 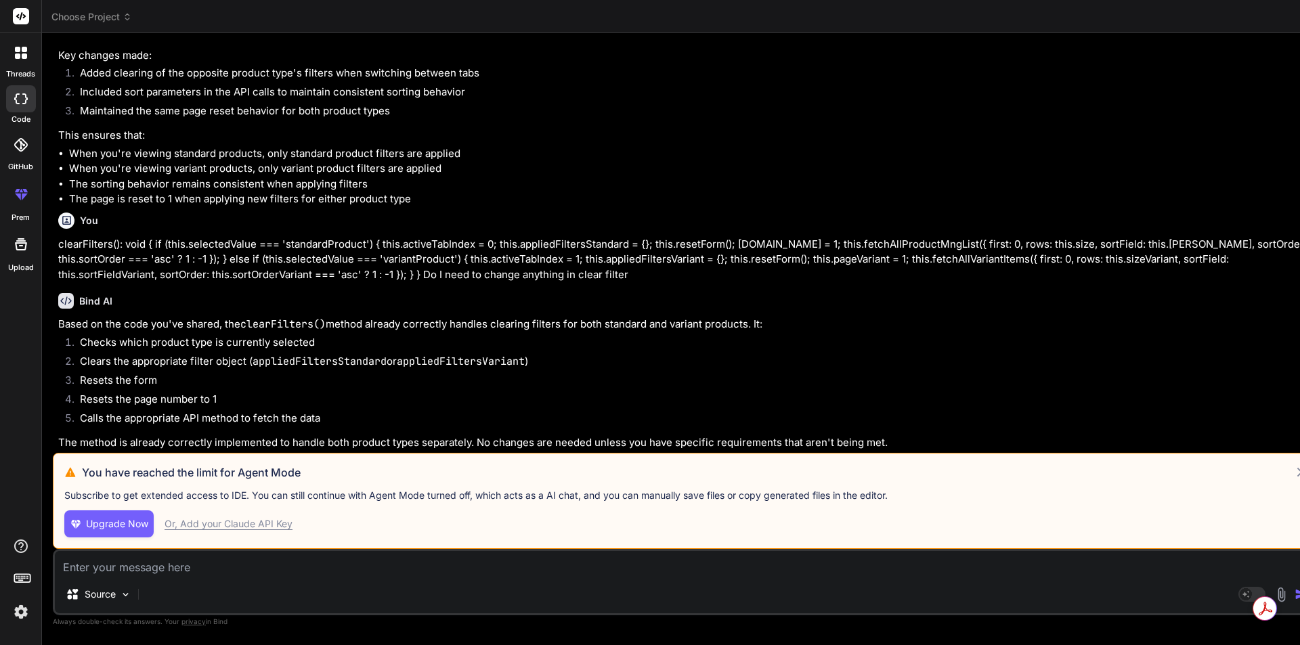 What do you see at coordinates (461, 362) in the screenshot?
I see `code: appliedFiltersVariant` at bounding box center [461, 362].